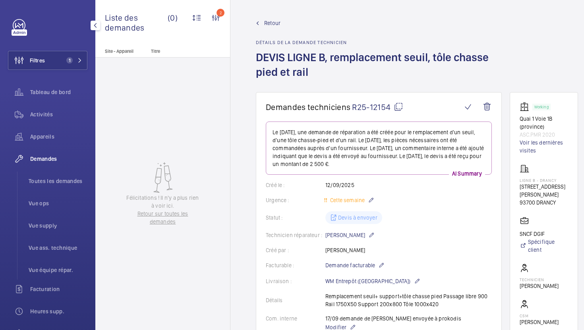  I want to click on p: LIGNE B - DRANCY, so click(544, 180).